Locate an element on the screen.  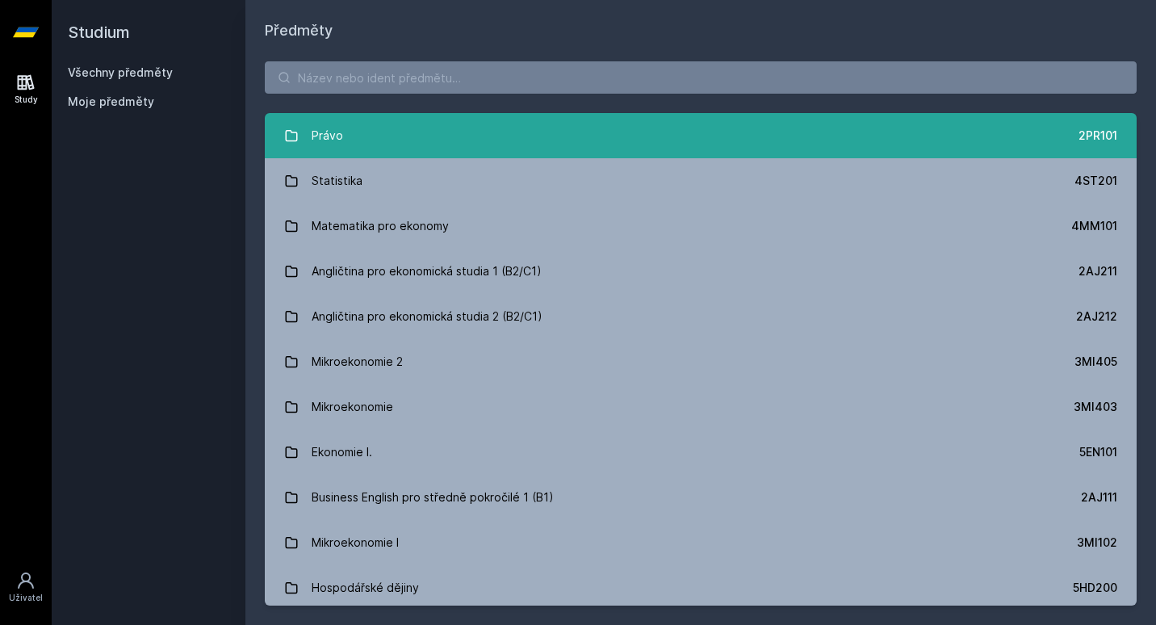
div: Mikroekonomie I is located at coordinates (355, 542).